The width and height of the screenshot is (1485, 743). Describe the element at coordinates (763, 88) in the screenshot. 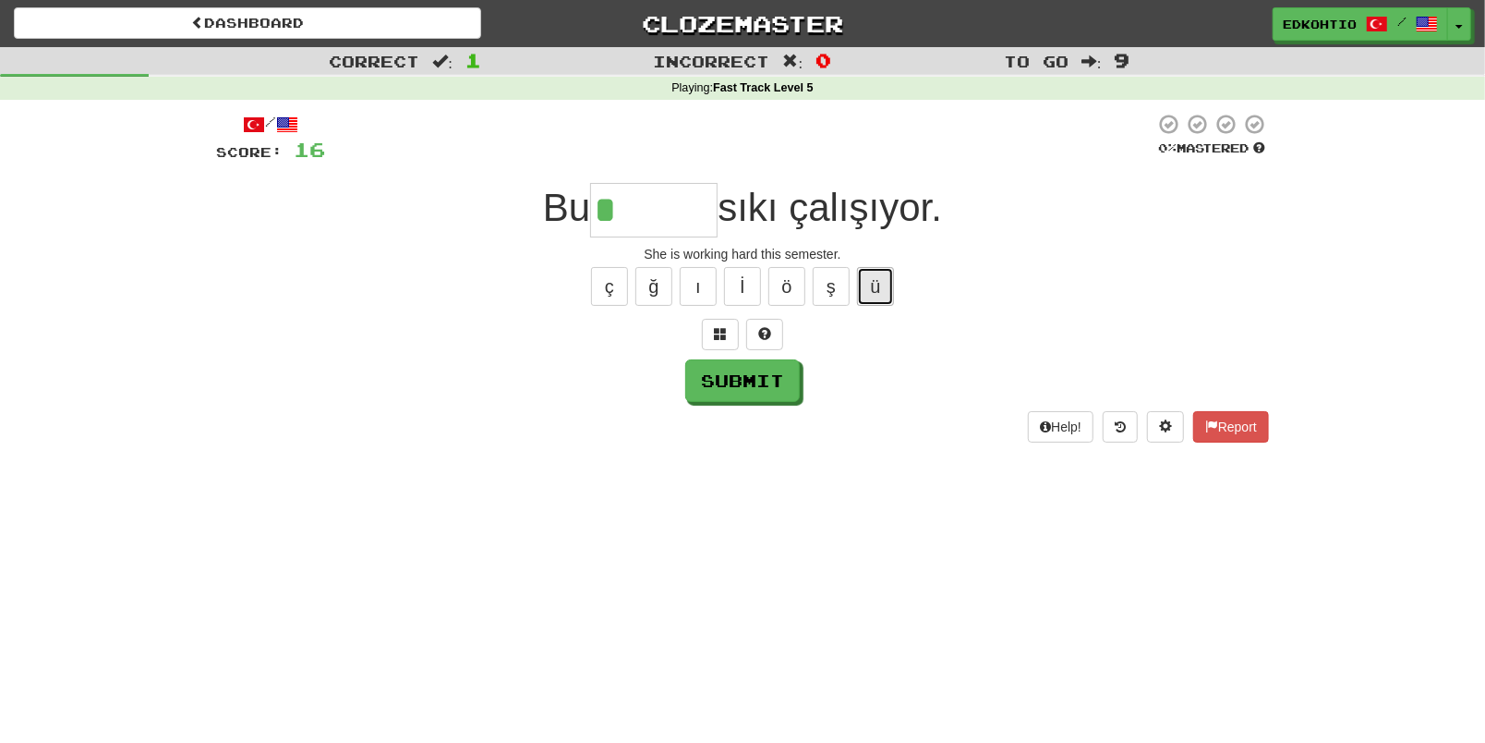

I see `strong: Fast Track Level 5` at that location.